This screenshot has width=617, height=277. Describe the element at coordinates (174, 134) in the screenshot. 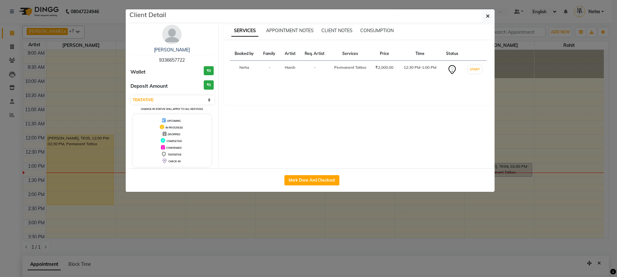

I see `span: DROPPED` at that location.